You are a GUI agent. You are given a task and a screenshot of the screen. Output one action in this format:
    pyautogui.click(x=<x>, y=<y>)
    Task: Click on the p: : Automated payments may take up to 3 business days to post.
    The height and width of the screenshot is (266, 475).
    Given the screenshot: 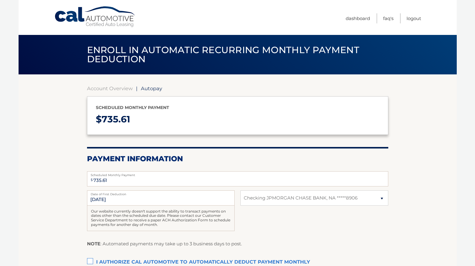 What is the action you would take?
    pyautogui.click(x=164, y=244)
    